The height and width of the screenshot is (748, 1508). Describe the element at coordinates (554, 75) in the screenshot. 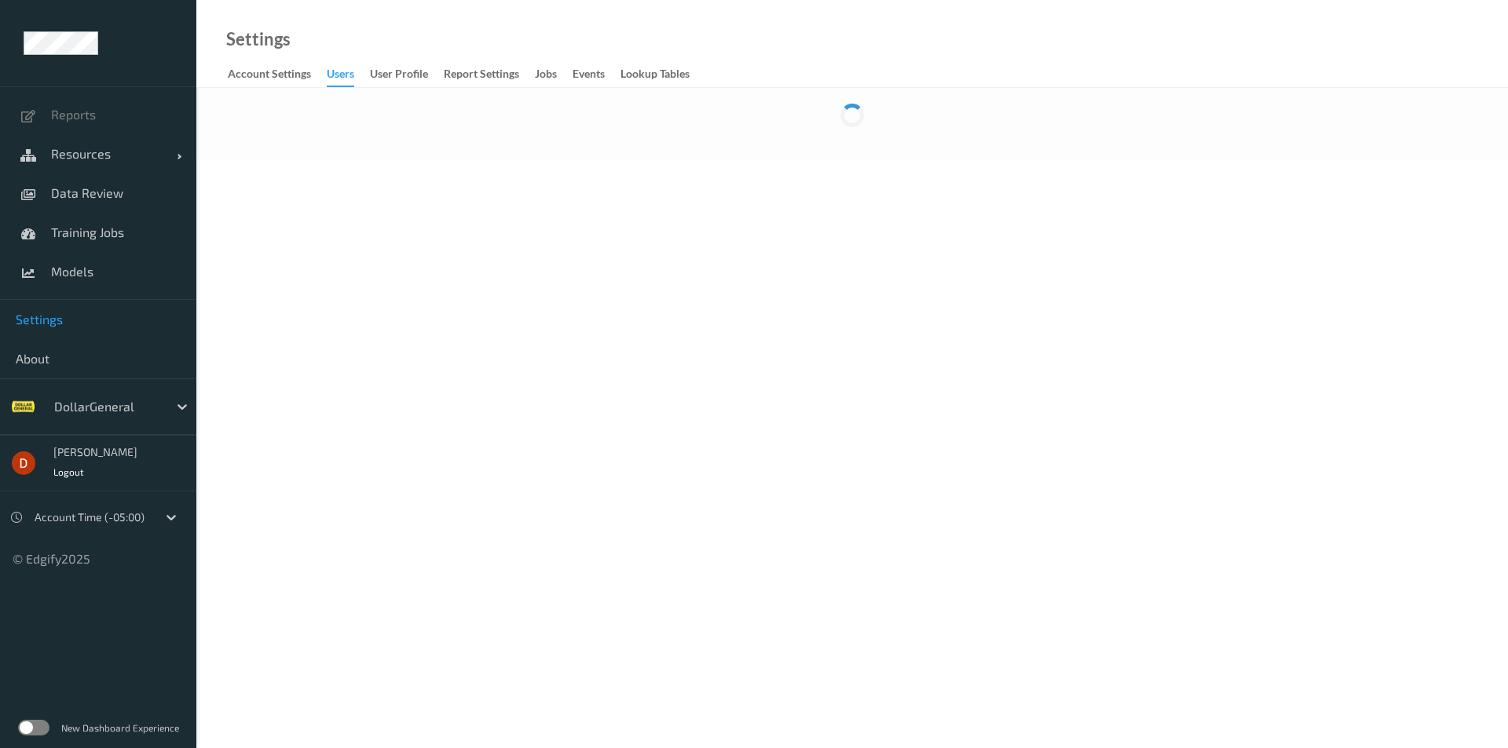

I see `a: Jobs` at that location.